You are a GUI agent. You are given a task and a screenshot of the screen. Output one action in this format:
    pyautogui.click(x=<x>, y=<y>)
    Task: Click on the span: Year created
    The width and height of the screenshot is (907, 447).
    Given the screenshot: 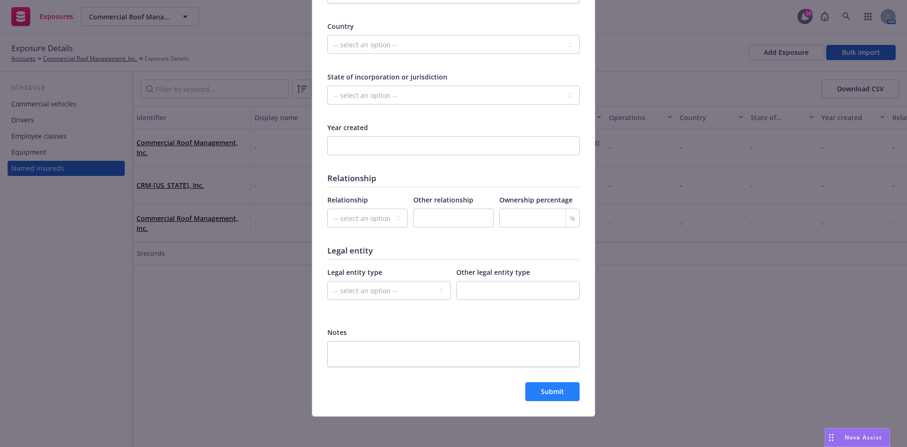 What is the action you would take?
    pyautogui.click(x=348, y=127)
    